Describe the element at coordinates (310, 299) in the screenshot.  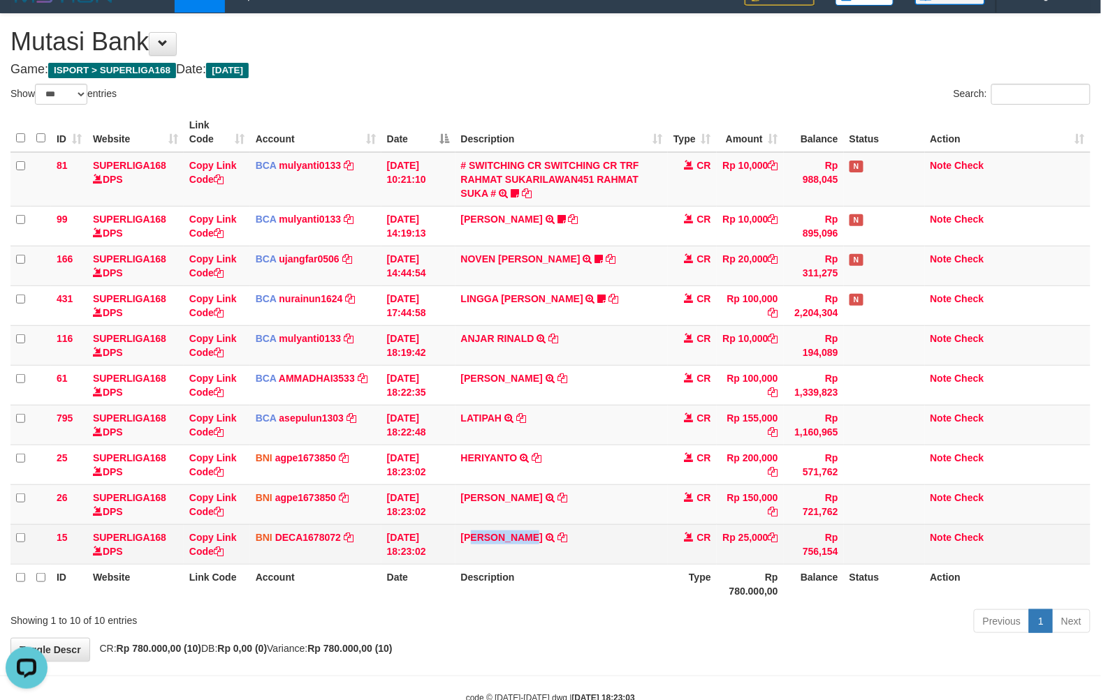
I see `a: nurainun1624` at that location.